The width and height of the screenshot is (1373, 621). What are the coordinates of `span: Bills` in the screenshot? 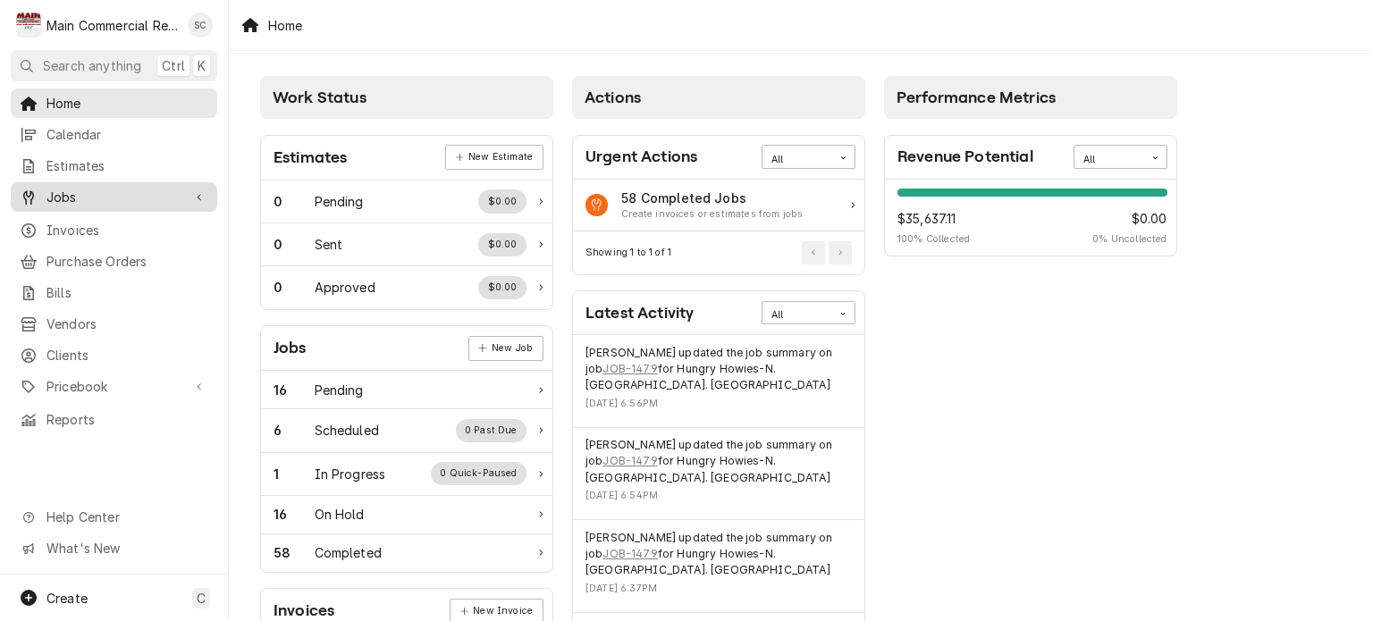 It's located at (127, 292).